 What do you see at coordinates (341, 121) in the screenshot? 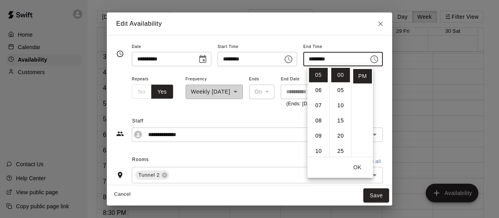
I see `li: 15 minutes` at bounding box center [341, 121].